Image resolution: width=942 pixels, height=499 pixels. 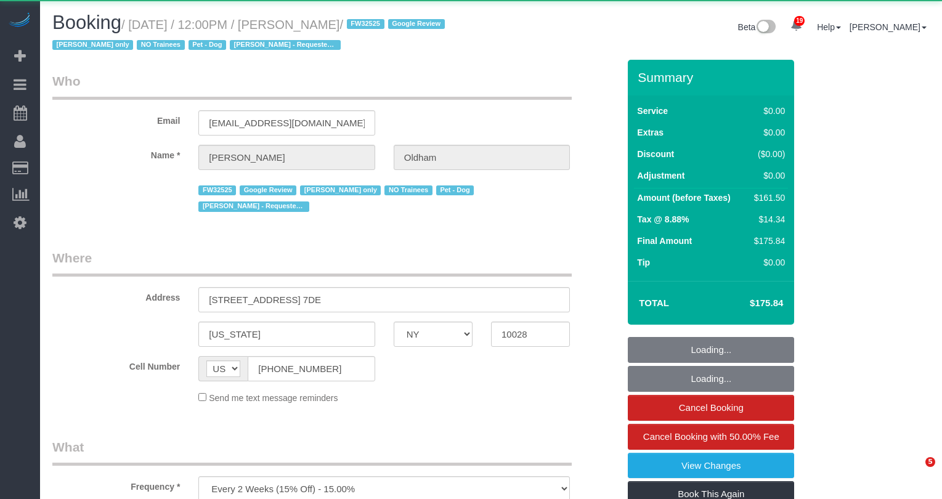 I want to click on span: Booking, so click(x=87, y=22).